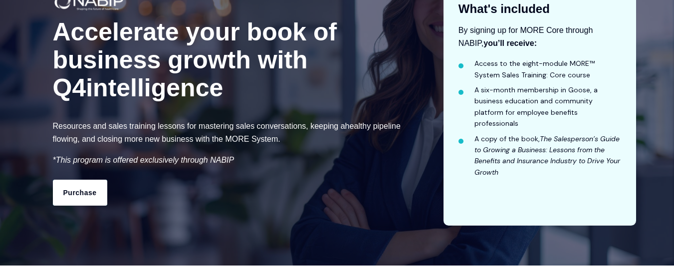  Describe the element at coordinates (226, 132) in the screenshot. I see `span: healthy pipeline flowing, and closing more new business with the MORE System.` at that location.